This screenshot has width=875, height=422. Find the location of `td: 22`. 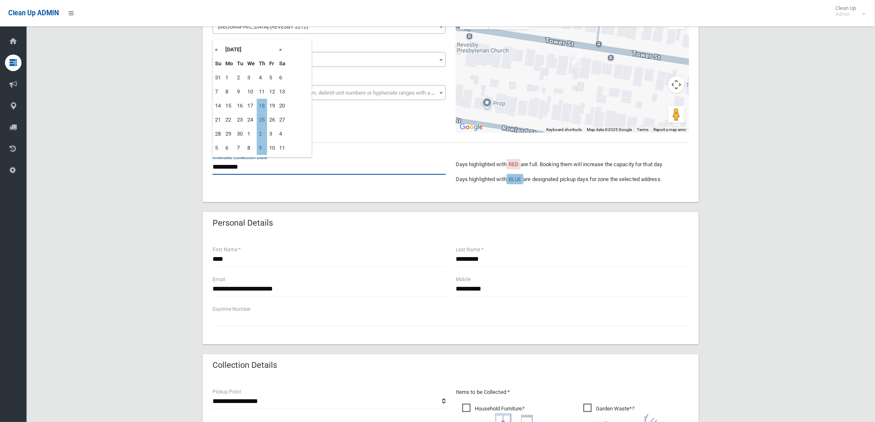

td: 22 is located at coordinates (229, 120).